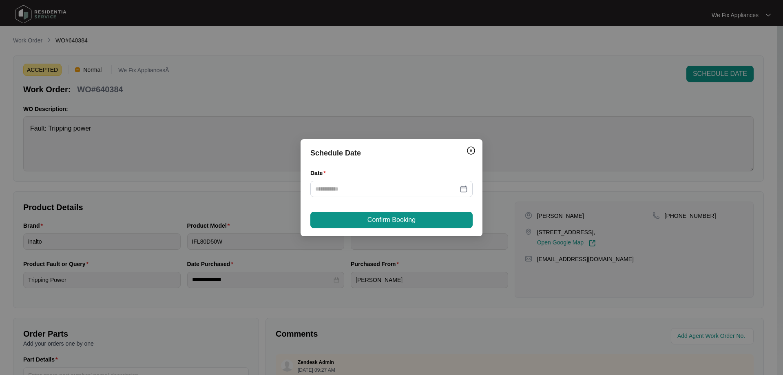 The width and height of the screenshot is (783, 375). Describe the element at coordinates (392, 220) in the screenshot. I see `button: Confirm Booking` at that location.